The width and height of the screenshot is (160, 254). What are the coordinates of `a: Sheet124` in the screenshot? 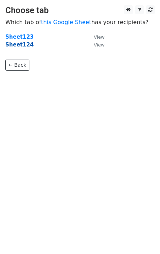 It's located at (20, 45).